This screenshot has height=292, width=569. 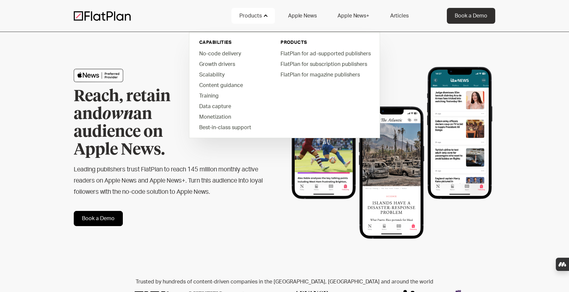 What do you see at coordinates (118, 114) in the screenshot?
I see `em: own` at bounding box center [118, 114].